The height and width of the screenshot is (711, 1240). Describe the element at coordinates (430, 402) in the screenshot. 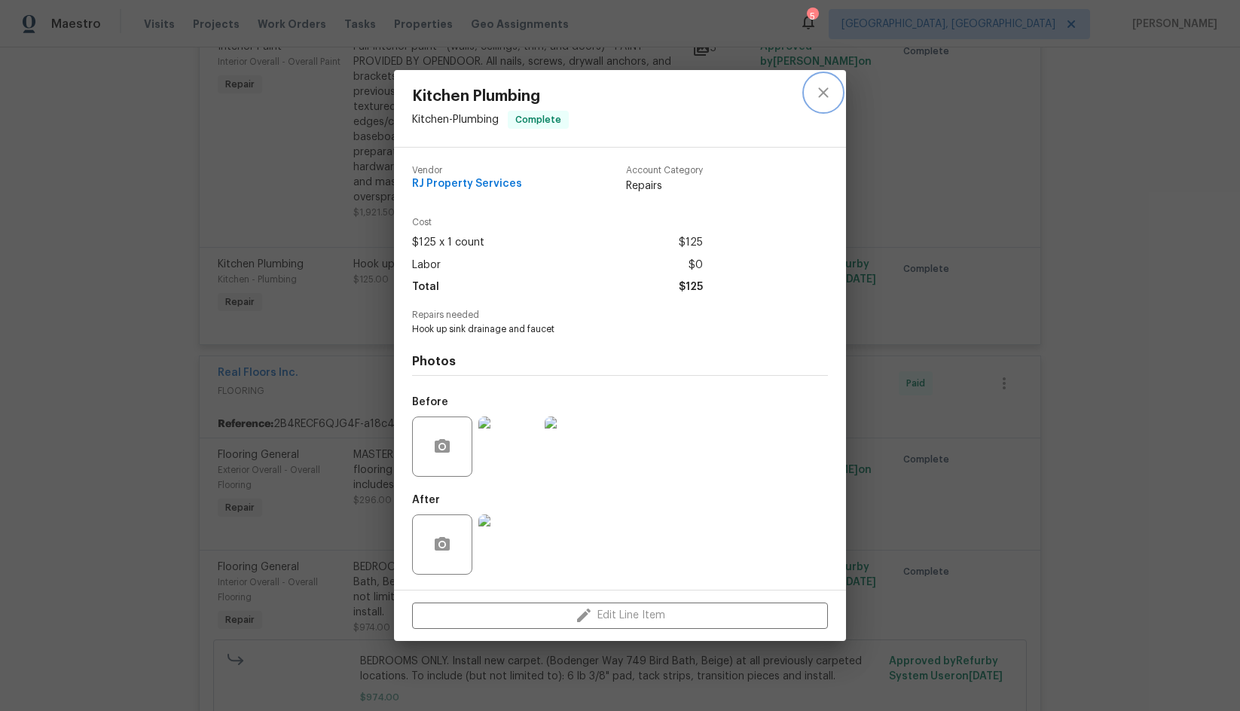

I see `h5: Before` at that location.